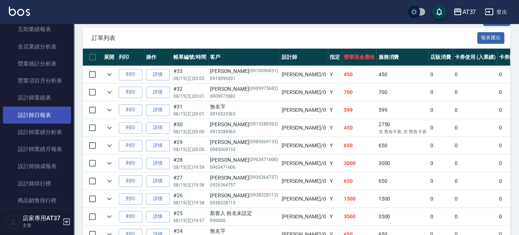 The width and height of the screenshot is (519, 235). Describe the element at coordinates (19, 11) in the screenshot. I see `img: Logo` at that location.